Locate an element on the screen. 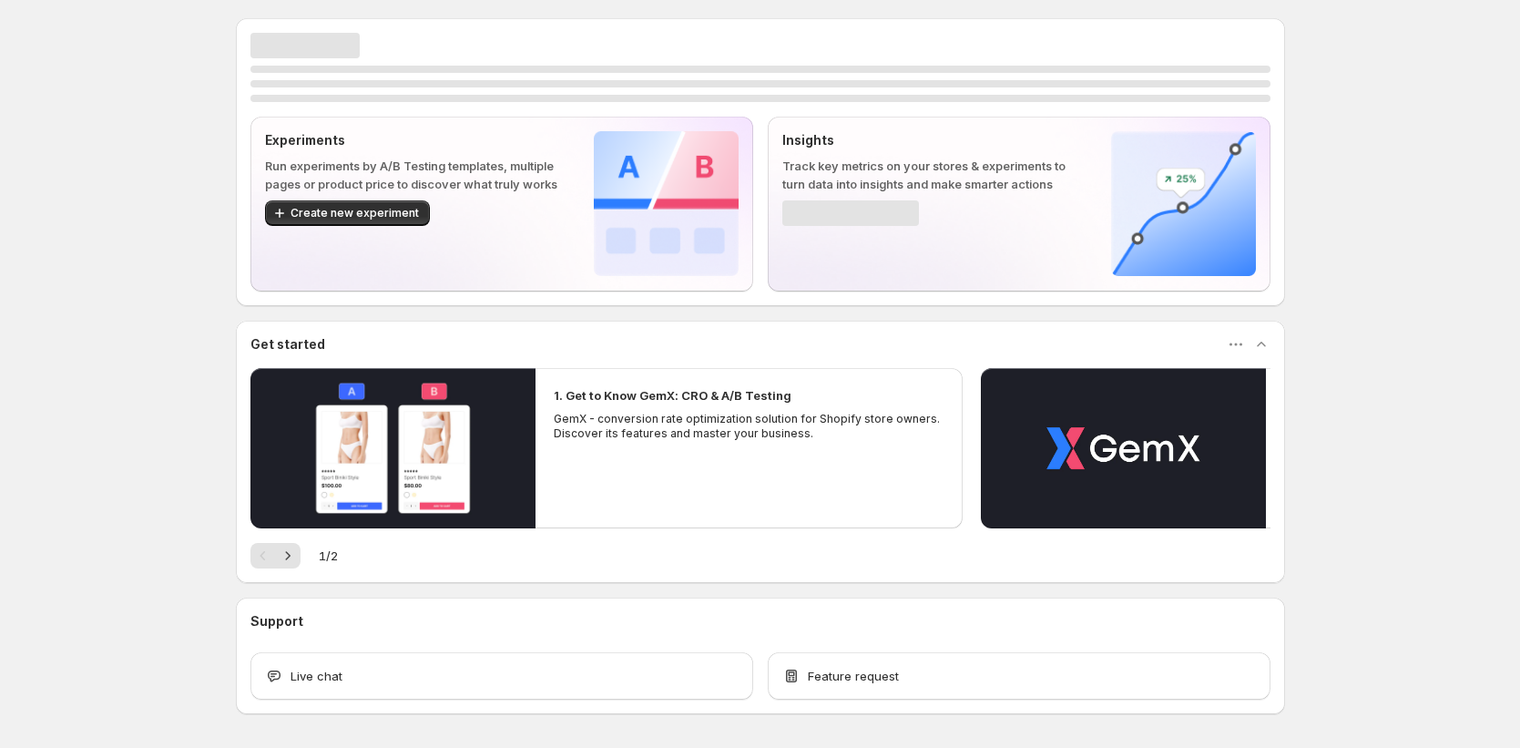 This screenshot has width=1520, height=748. p: Track key metrics on your stores & experiments to turn data into insights and make smarter actions is located at coordinates (932, 175).